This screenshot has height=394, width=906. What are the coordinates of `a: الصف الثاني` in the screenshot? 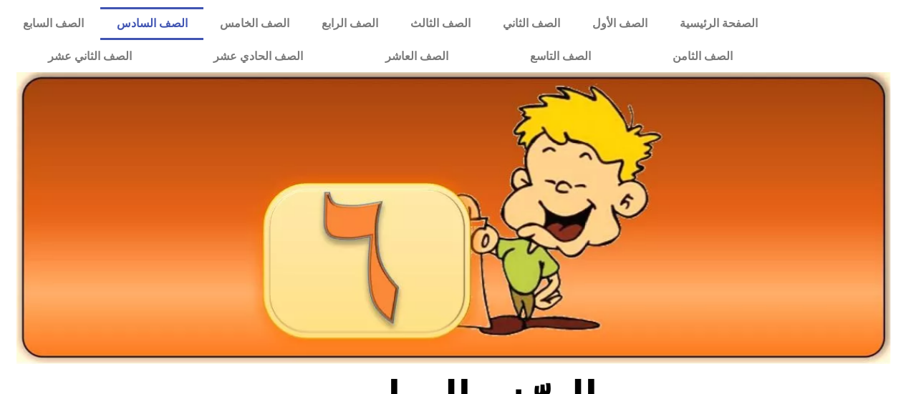 It's located at (531, 24).